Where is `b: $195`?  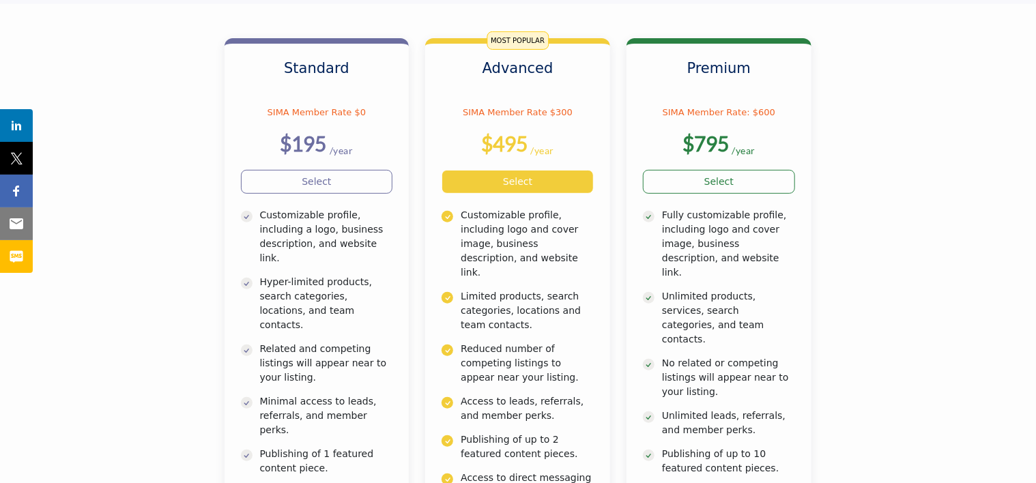
b: $195 is located at coordinates (303, 143).